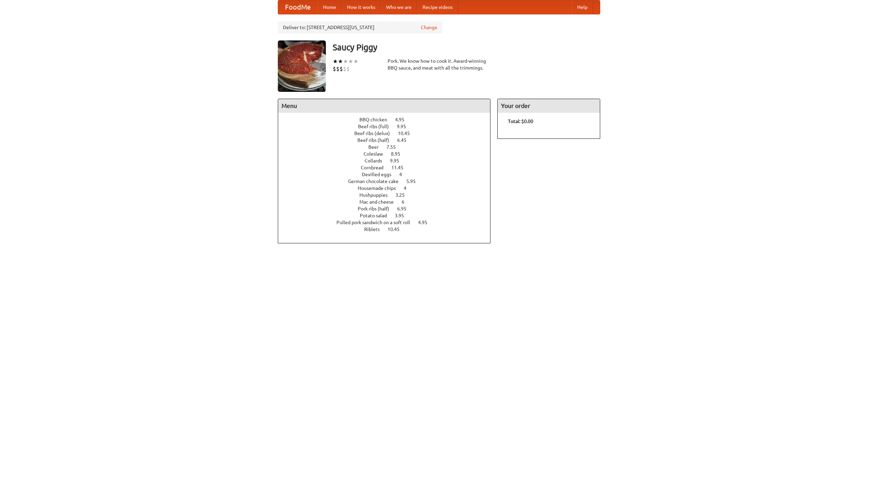  Describe the element at coordinates (520, 121) in the screenshot. I see `b: Total: $0.00` at that location.